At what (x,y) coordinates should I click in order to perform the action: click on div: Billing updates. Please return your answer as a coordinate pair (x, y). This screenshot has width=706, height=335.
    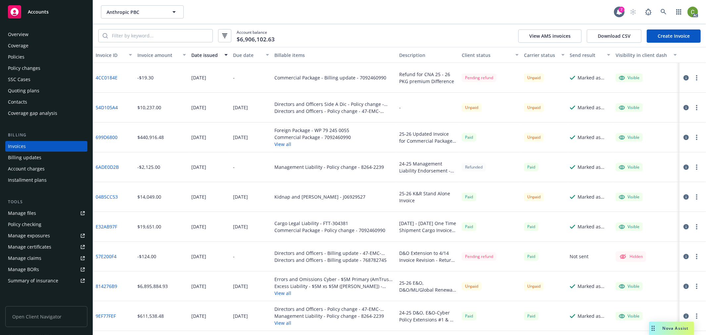
    Looking at the image, I should click on (25, 158).